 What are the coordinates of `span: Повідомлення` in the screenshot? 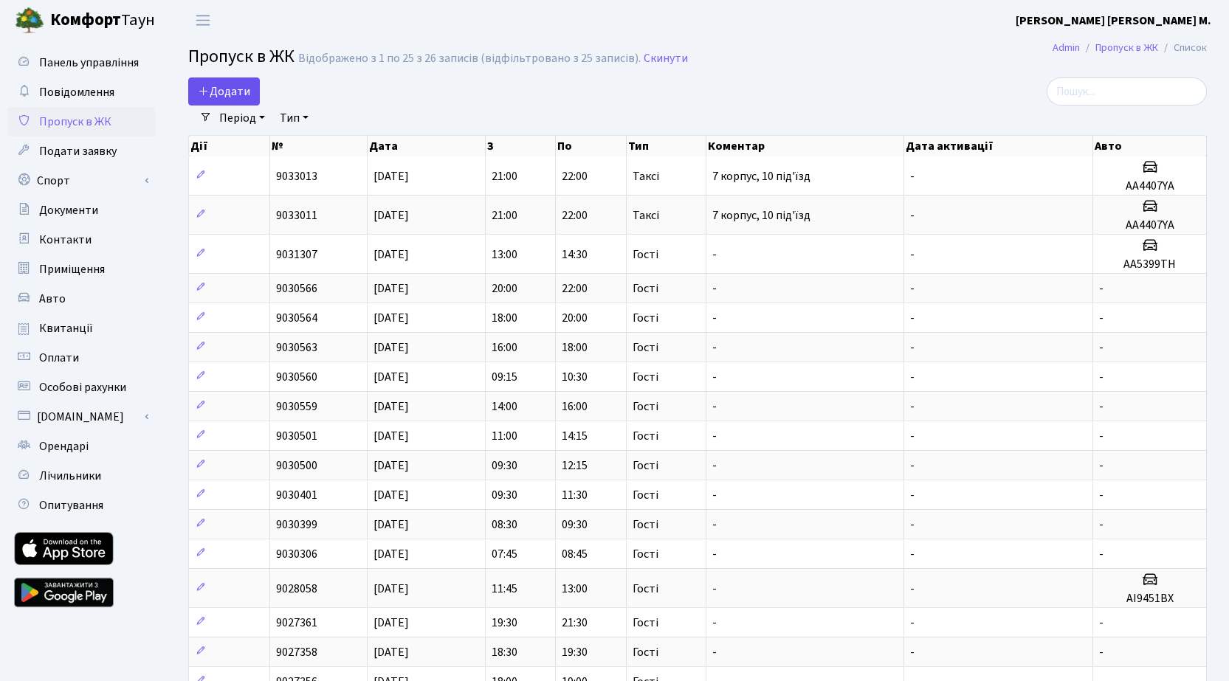 It's located at (77, 92).